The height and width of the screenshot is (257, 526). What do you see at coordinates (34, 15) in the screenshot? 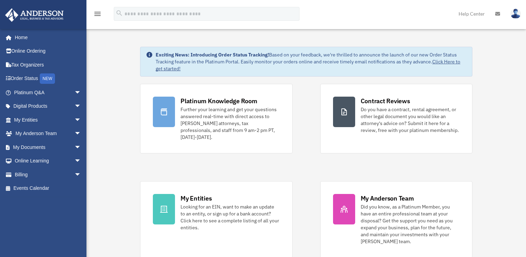
I see `img: Anderson Advisors Platinum Portal` at bounding box center [34, 15].